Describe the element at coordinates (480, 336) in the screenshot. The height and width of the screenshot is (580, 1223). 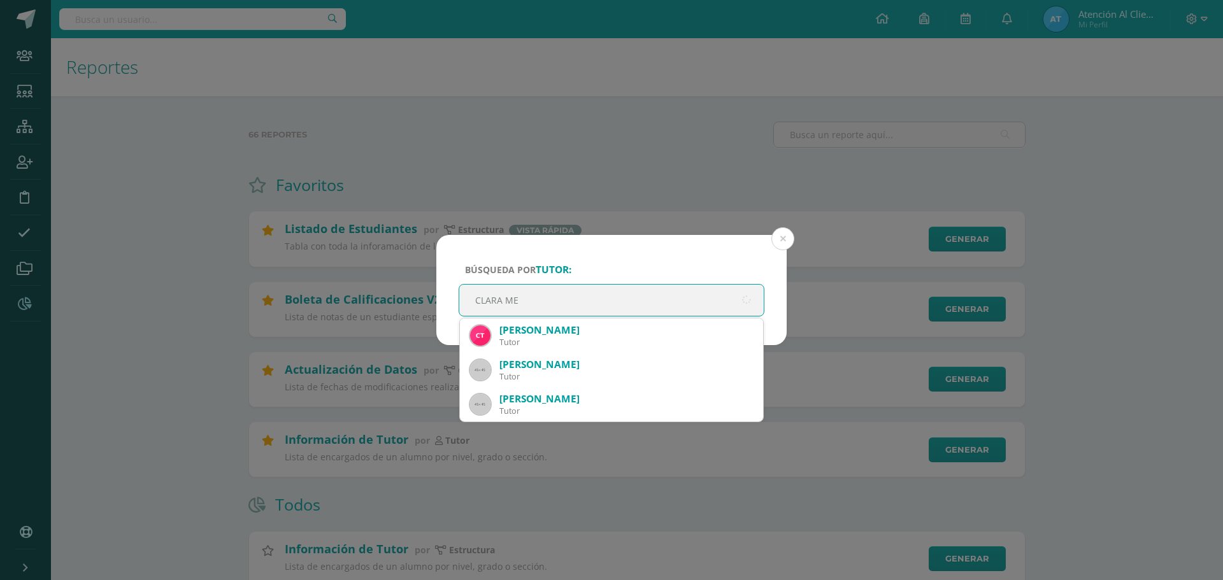
I see `img: 31180c683f811b033566d90a6f5f8cb7.png` at that location.